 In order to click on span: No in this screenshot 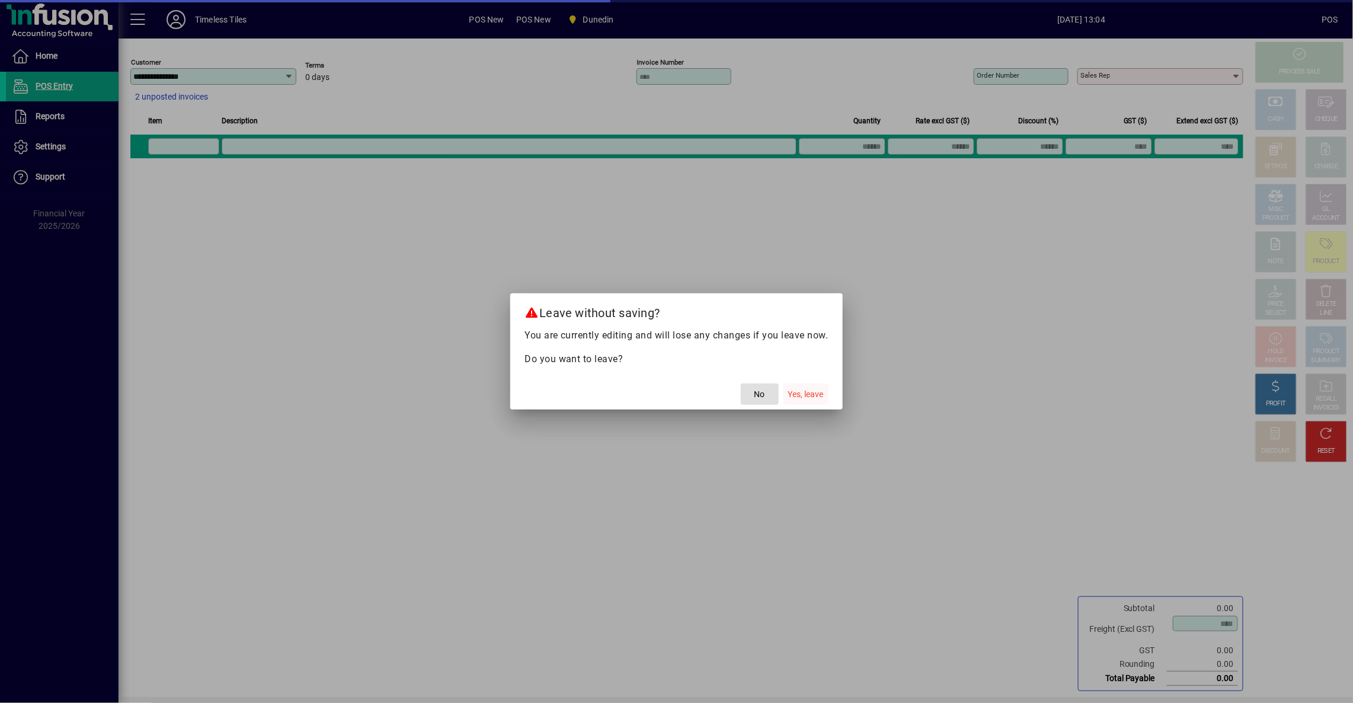, I will do `click(760, 394)`.